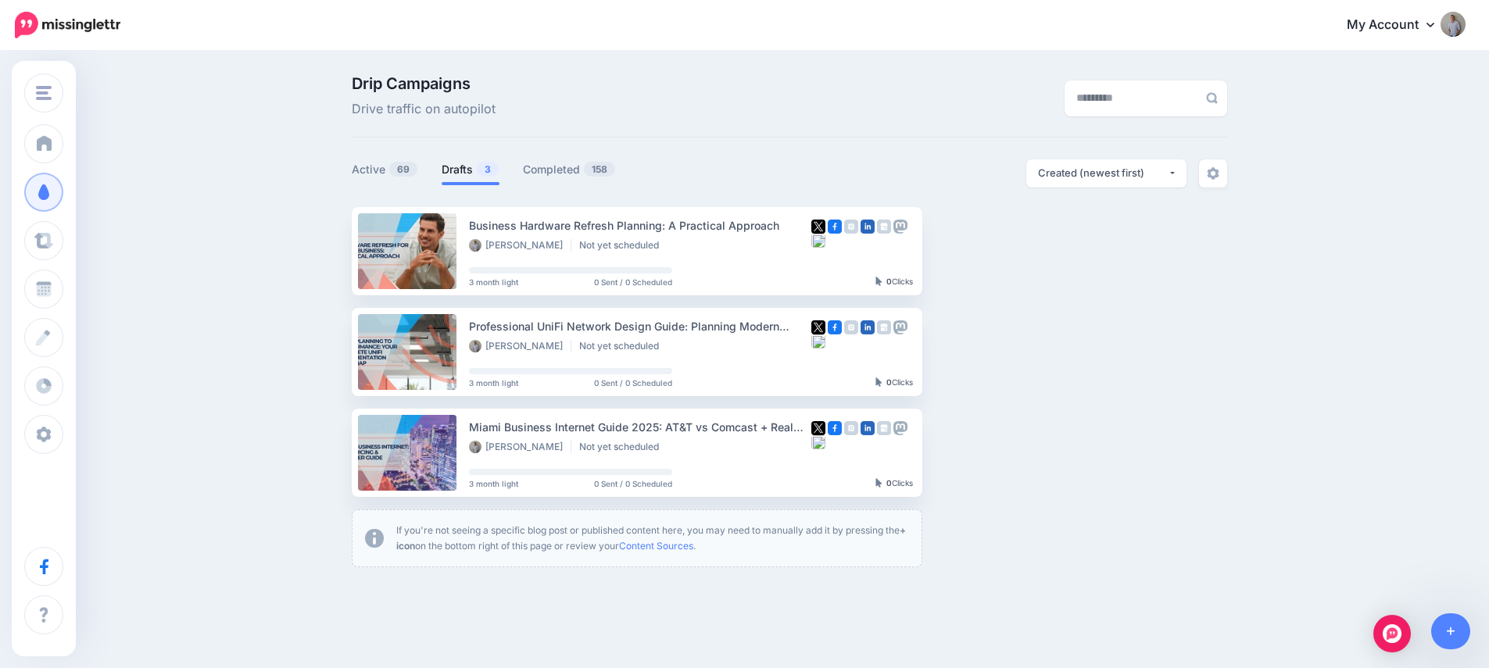  Describe the element at coordinates (1211, 98) in the screenshot. I see `img: search-grey-6.png` at that location.